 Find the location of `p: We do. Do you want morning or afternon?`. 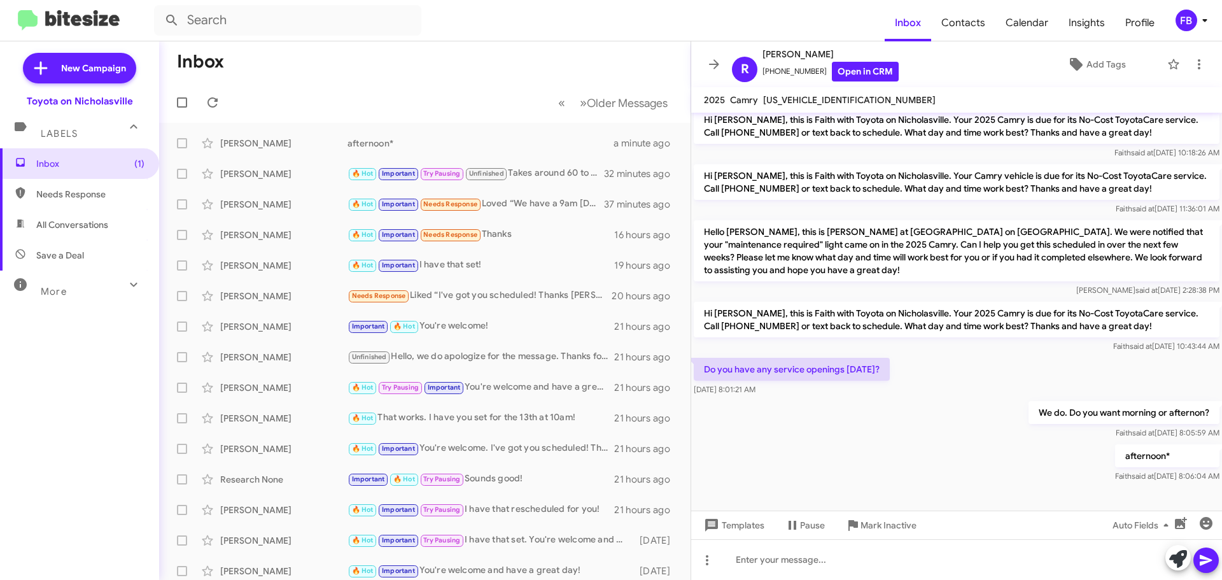

p: We do. Do you want morning or afternon? is located at coordinates (1124, 412).